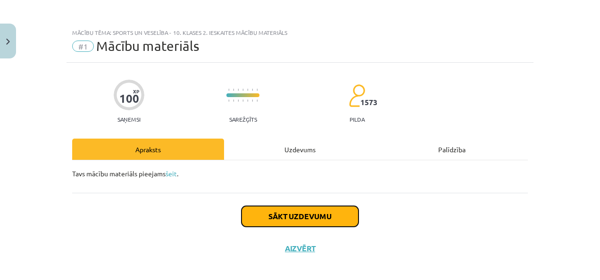 Image resolution: width=600 pixels, height=280 pixels. Describe the element at coordinates (8, 42) in the screenshot. I see `img: icon-close-lesson-0947bae3869378f0d4975bcd49f059093ad1ed9edebbc8119c70593378902aed.svg` at that location.